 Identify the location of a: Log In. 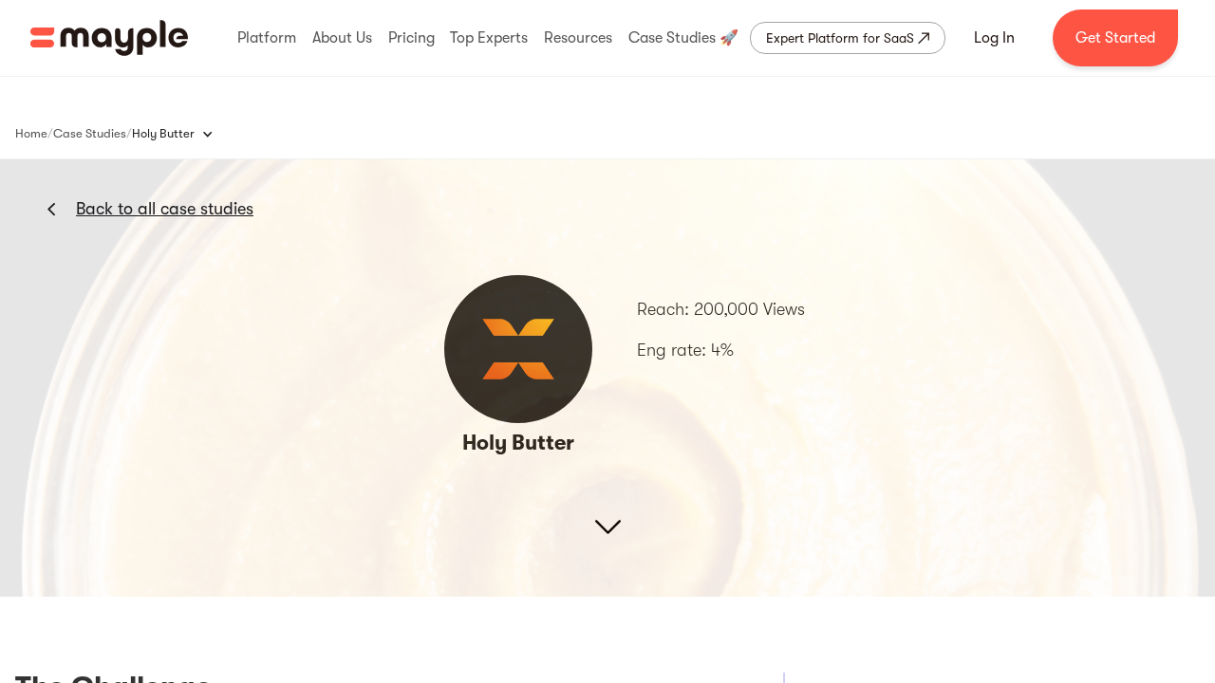
(994, 38).